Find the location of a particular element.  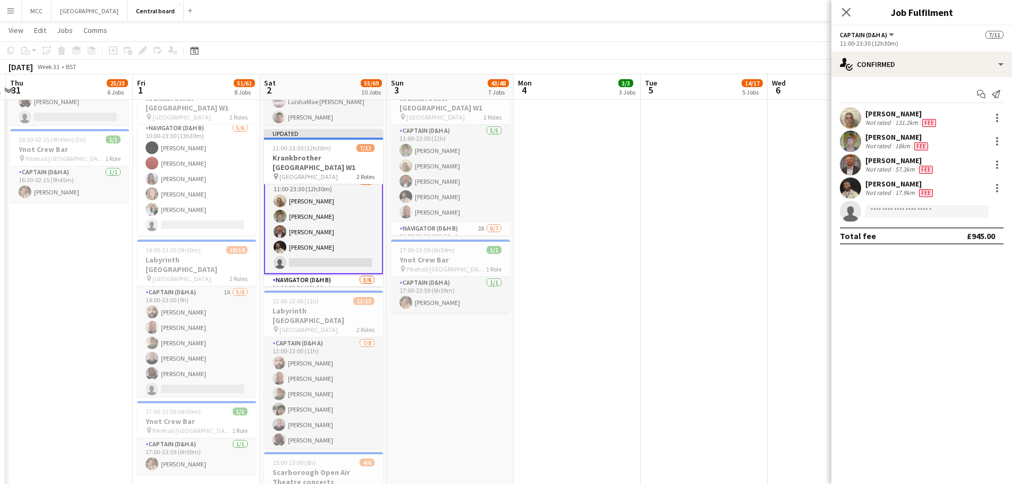

span: Sat is located at coordinates (270, 83).